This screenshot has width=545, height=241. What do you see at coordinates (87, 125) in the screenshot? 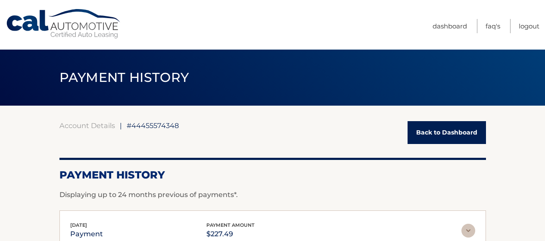
I see `a: Account Details` at bounding box center [87, 125].